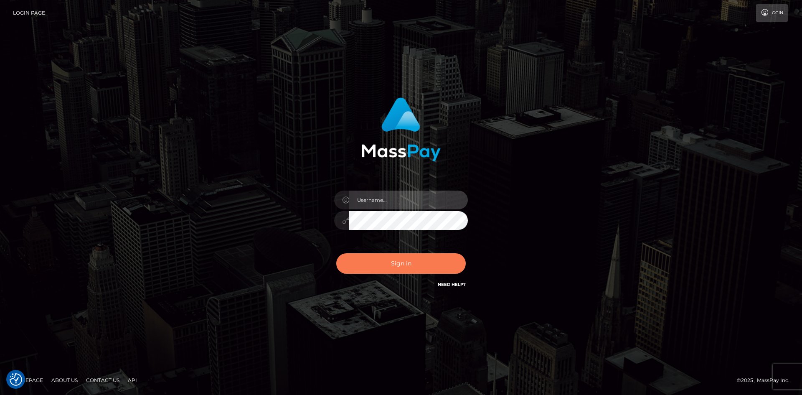 This screenshot has width=802, height=395. What do you see at coordinates (766, 380) in the screenshot?
I see `div: © 2025 , MassPay Inc.` at bounding box center [766, 380].